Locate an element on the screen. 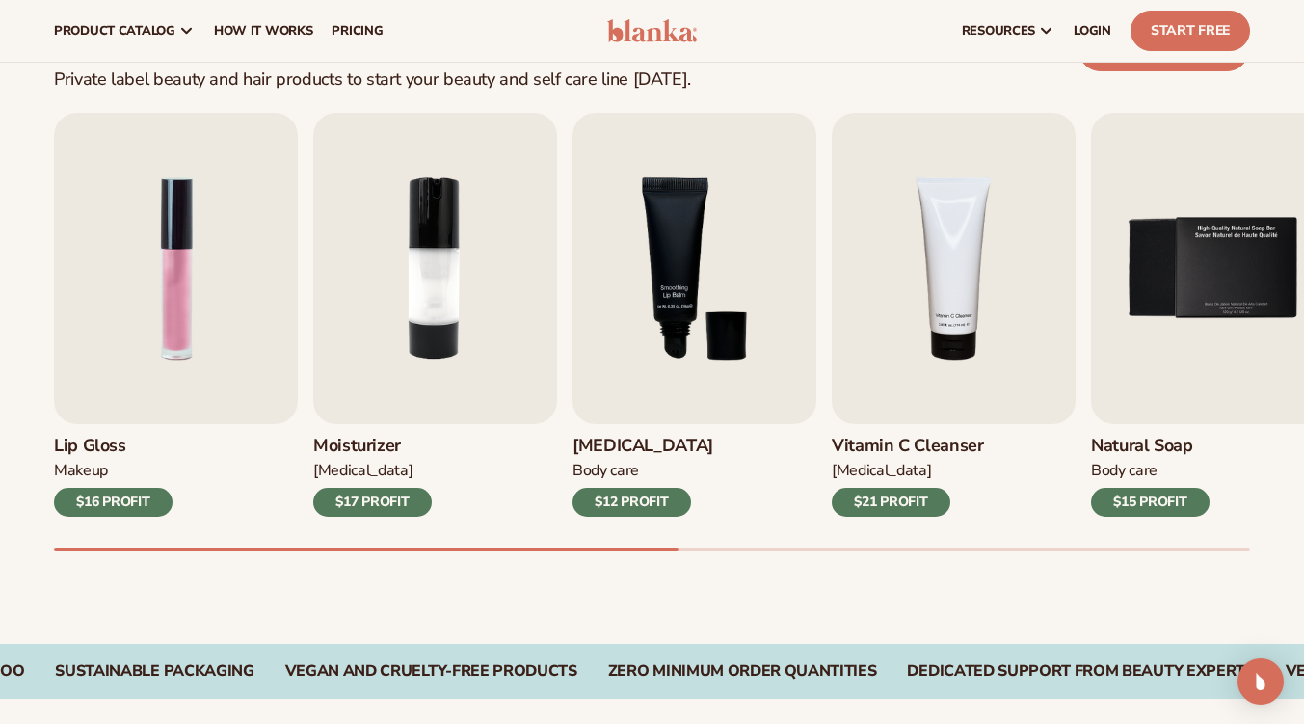 The image size is (1304, 724). img: logo is located at coordinates (652, 31).